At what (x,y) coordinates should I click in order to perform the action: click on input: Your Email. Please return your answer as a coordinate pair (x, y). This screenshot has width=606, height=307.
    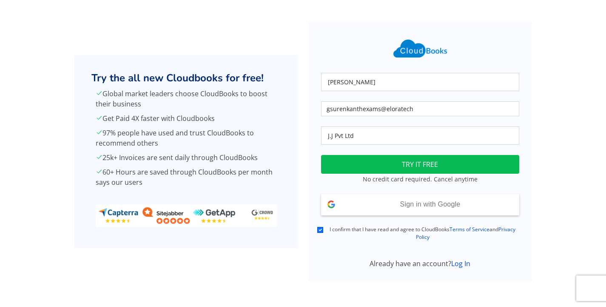
    Looking at the image, I should click on (420, 108).